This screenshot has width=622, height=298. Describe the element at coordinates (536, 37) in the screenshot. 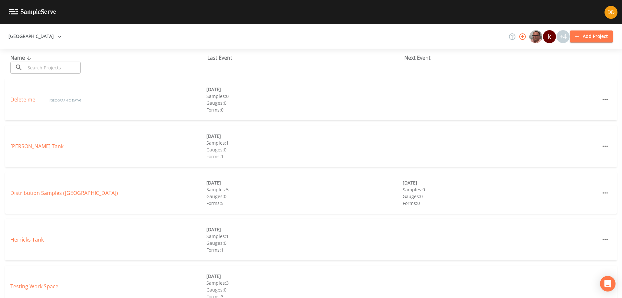

I see `img: e2d790fa78825a4bb76dcb6ab311d44c` at that location.